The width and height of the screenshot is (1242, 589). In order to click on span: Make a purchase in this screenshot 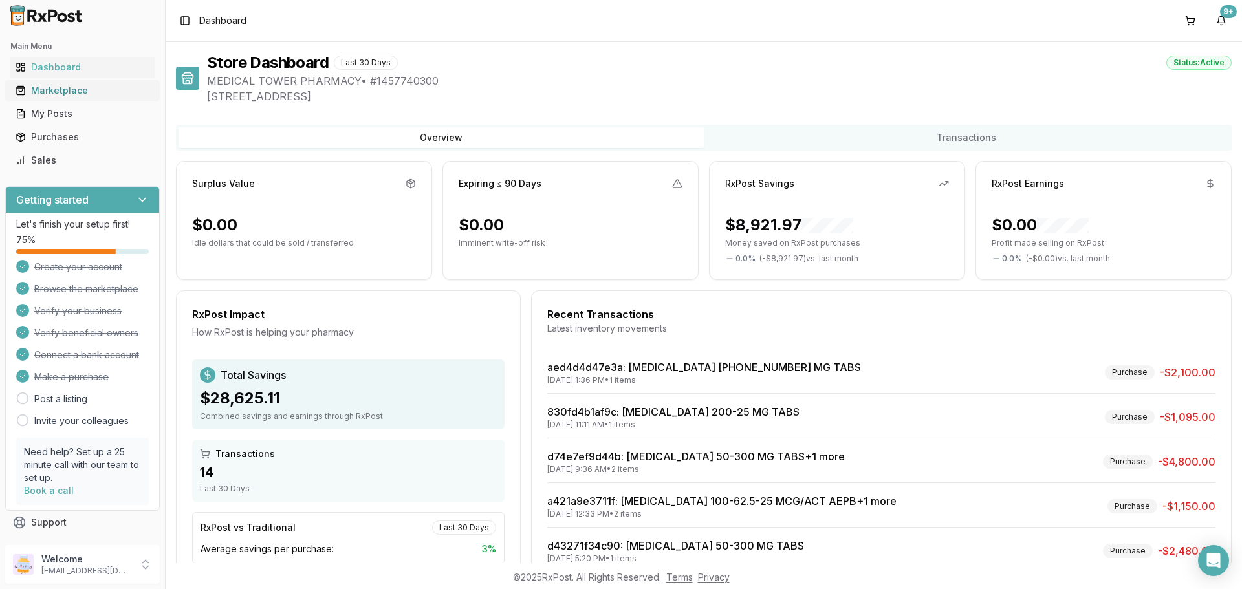, I will do `click(71, 377)`.